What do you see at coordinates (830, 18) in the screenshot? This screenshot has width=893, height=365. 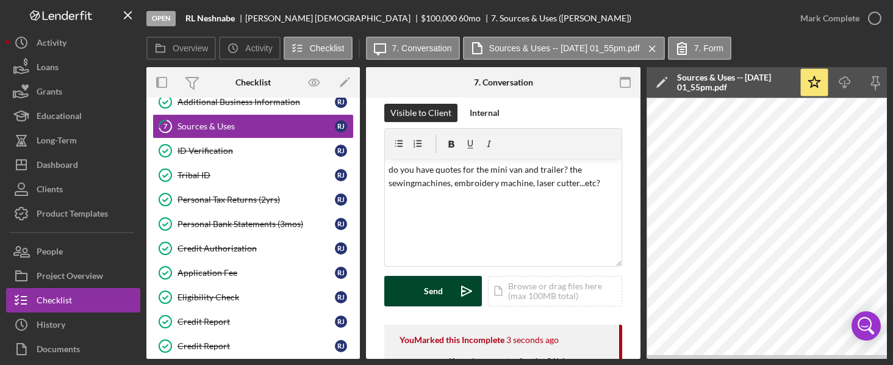 I see `div: Mark Complete` at bounding box center [830, 18].